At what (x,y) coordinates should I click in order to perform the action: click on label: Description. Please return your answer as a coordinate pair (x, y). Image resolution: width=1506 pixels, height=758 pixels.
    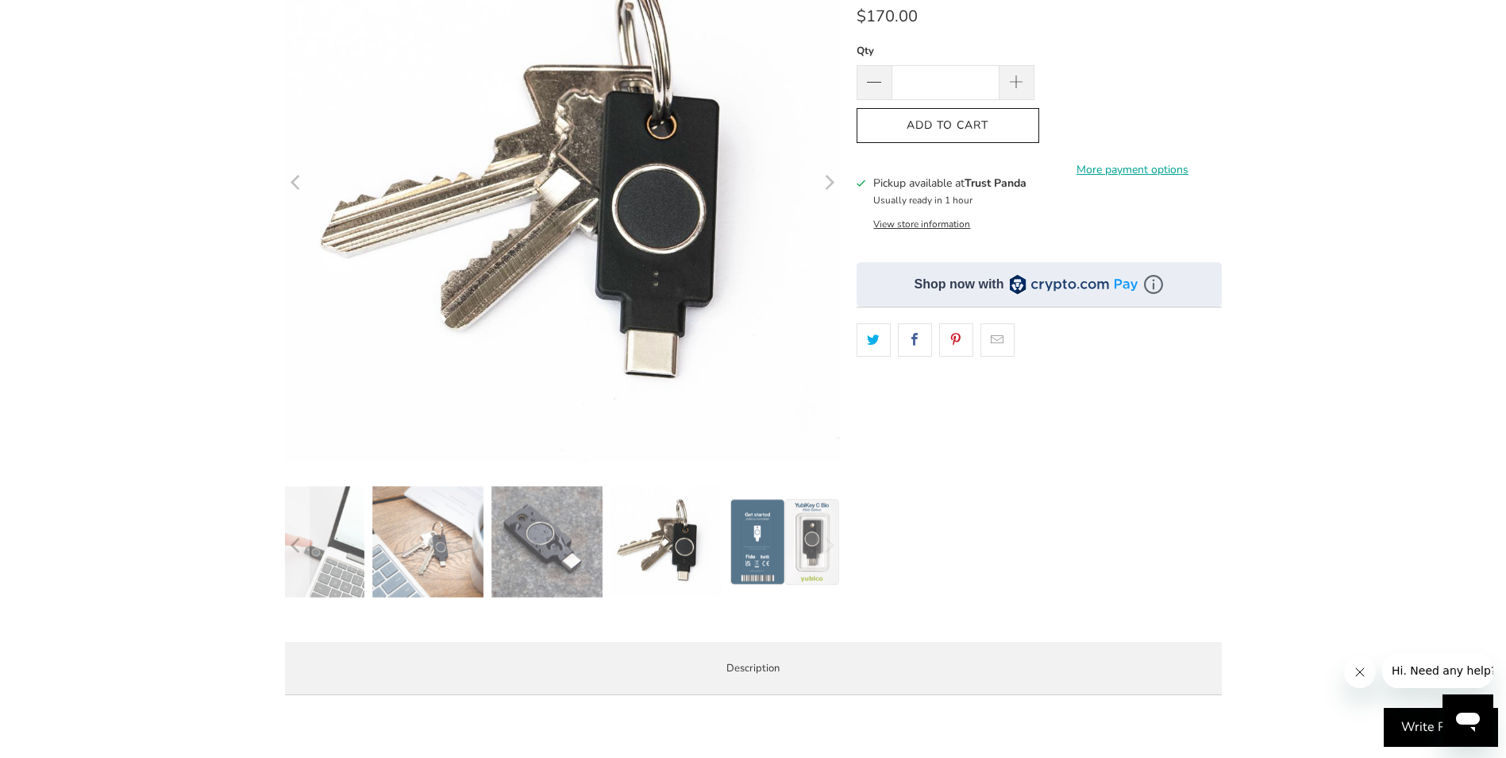
    Looking at the image, I should click on (754, 668).